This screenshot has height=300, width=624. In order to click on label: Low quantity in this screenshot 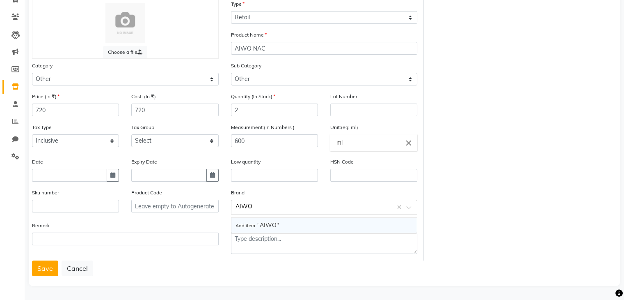, I will do `click(246, 162)`.